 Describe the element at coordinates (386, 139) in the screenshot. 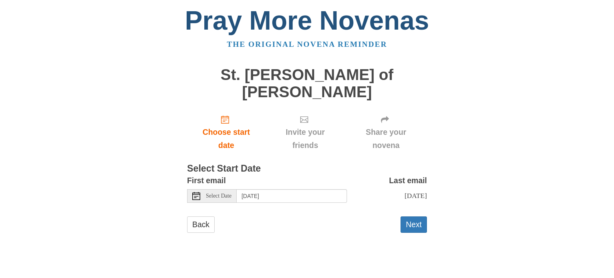

I see `span: Share your novena` at that location.